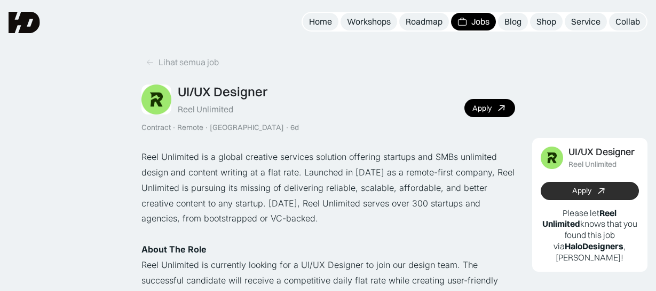  I want to click on a: Service, so click(586, 21).